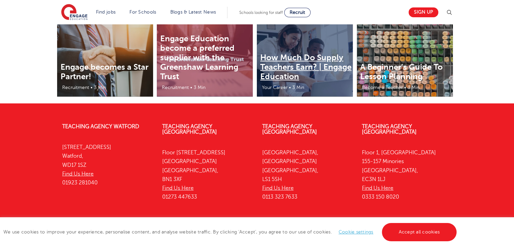 The width and height of the screenshot is (514, 247). Describe the element at coordinates (231, 232) in the screenshot. I see `span: We use cookies to improve your experience, personalise content, and analyse website traffic. By c...` at that location.